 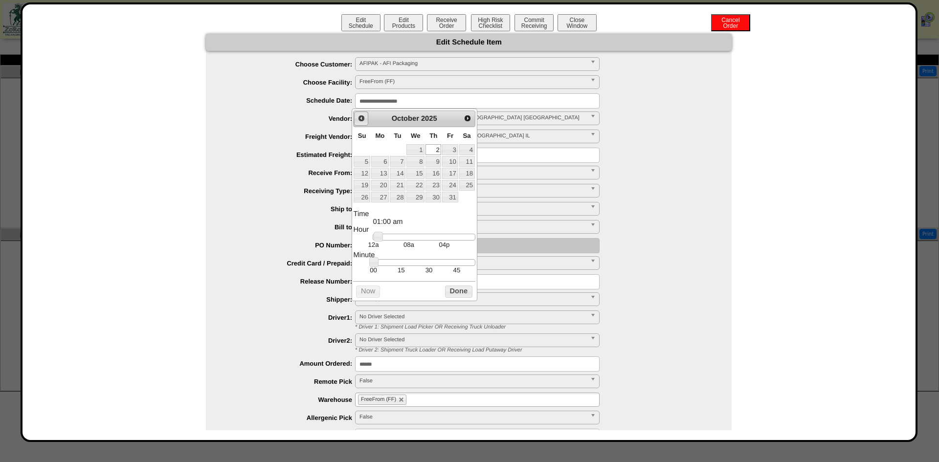 What do you see at coordinates (290, 340) in the screenshot?
I see `label: Driver2:` at bounding box center [290, 340].